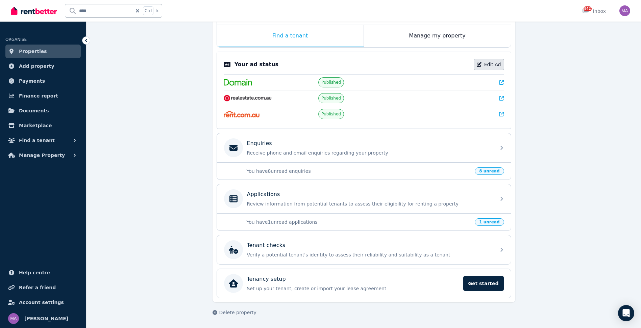 The width and height of the screenshot is (641, 328). I want to click on img: Domain.com.au, so click(238, 82).